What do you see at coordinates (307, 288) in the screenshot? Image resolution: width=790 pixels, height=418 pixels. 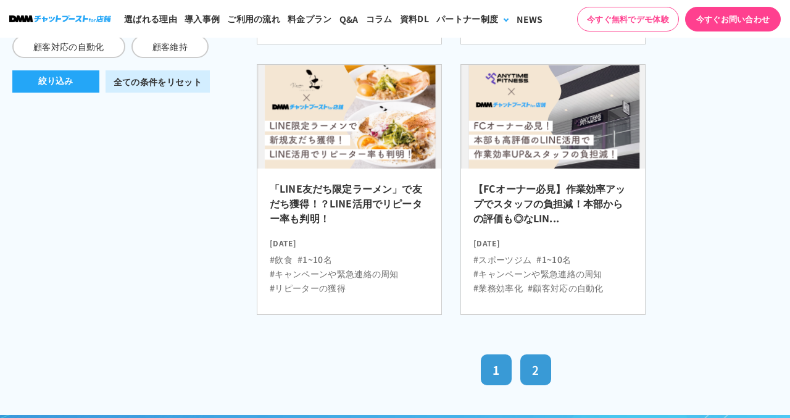 I see `li: #リピーターの獲得` at bounding box center [307, 288].